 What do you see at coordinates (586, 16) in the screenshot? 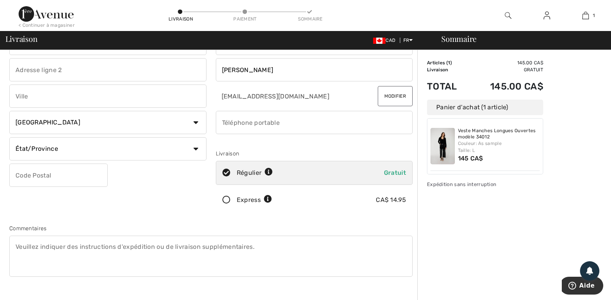
I see `a: 1` at bounding box center [586, 16].